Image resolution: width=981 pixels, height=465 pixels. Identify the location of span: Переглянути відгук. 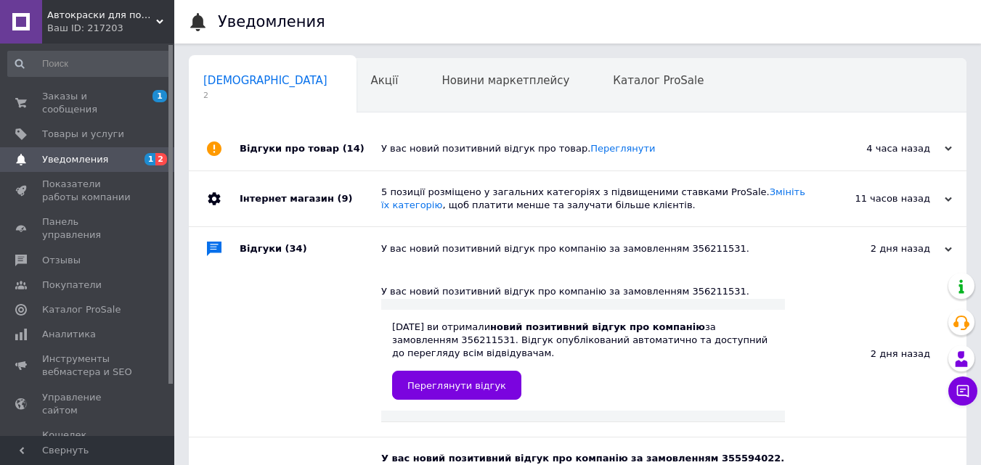
(457, 386).